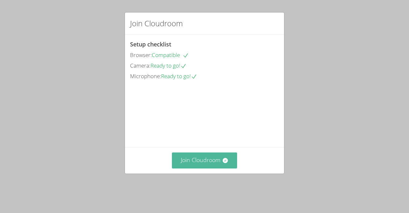 The height and width of the screenshot is (213, 409). I want to click on span: Camera:, so click(140, 65).